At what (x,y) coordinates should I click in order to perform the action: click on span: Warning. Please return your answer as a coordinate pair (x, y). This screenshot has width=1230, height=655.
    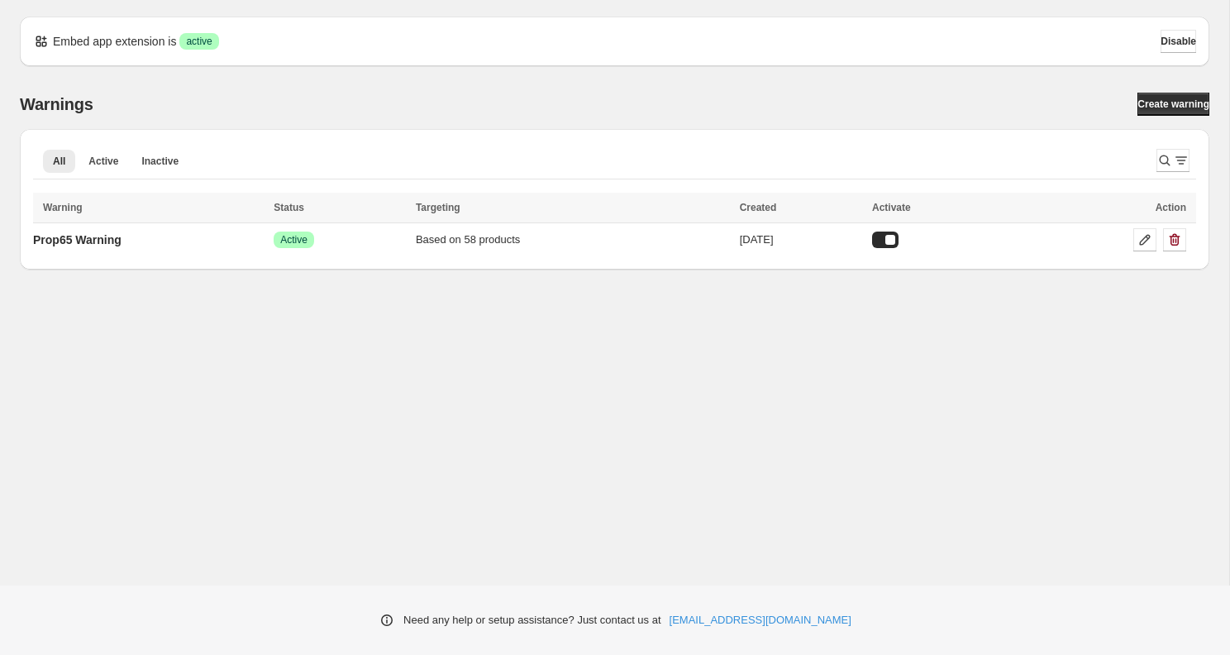
    Looking at the image, I should click on (63, 208).